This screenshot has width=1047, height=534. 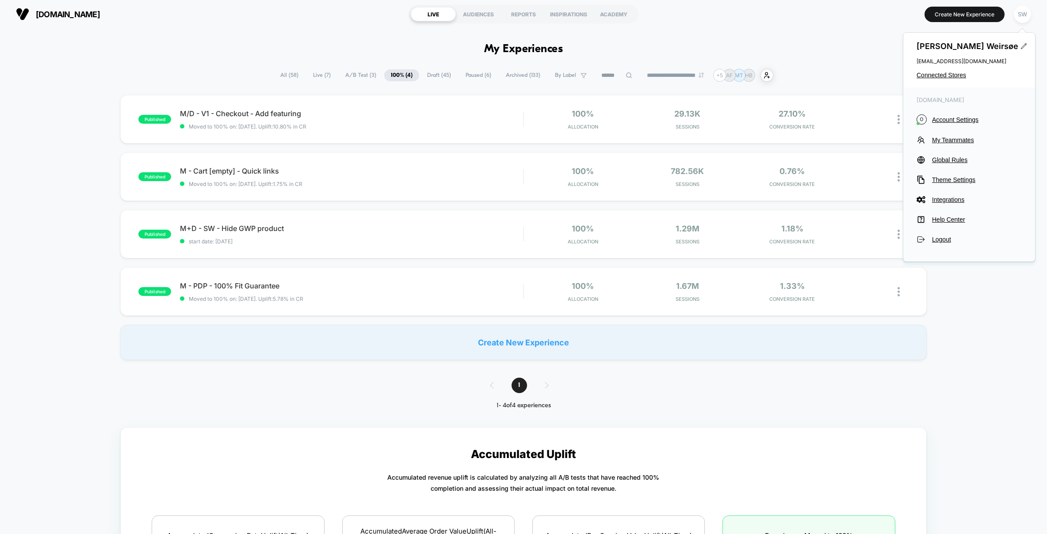 I want to click on div: ACADEMY, so click(x=614, y=14).